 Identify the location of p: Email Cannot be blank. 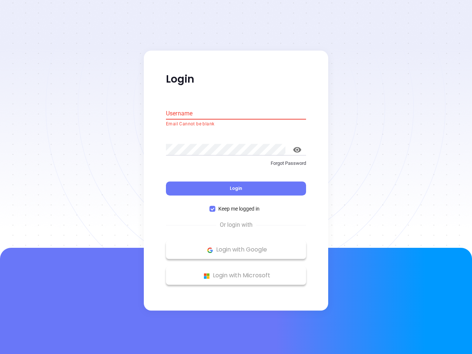
(236, 124).